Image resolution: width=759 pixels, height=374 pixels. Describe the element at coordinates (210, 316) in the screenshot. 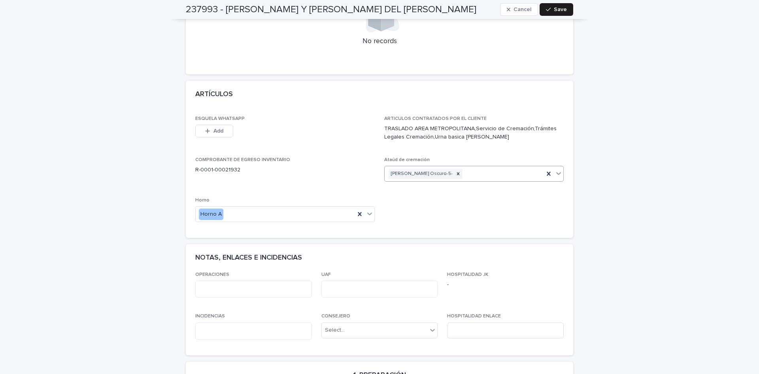

I see `span: INCIDENCIAS` at that location.